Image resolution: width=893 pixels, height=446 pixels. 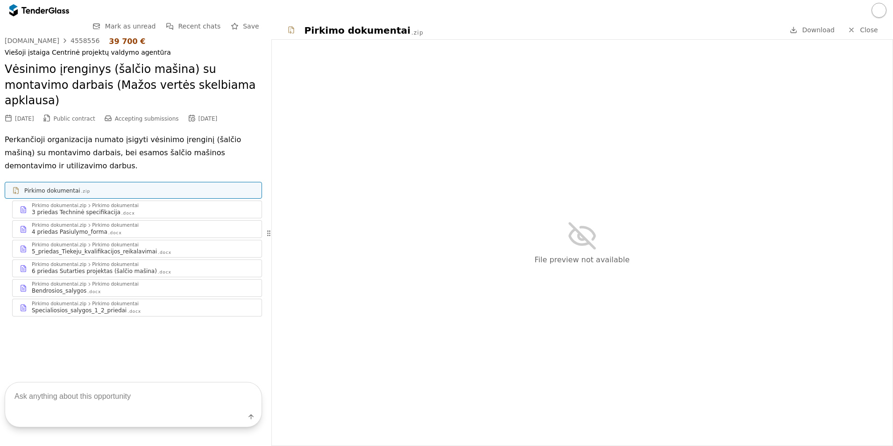 I want to click on div: 5_priedas_Tiekeju_kvalifikacijos_reikalavimai, so click(x=94, y=251).